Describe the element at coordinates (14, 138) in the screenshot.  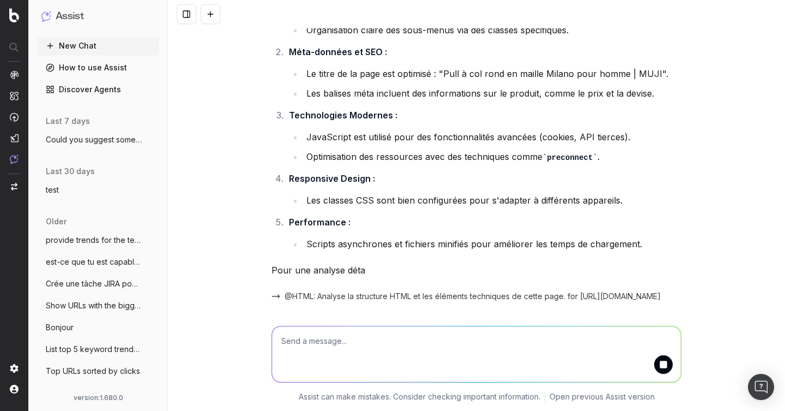
I see `img: Studio` at that location.